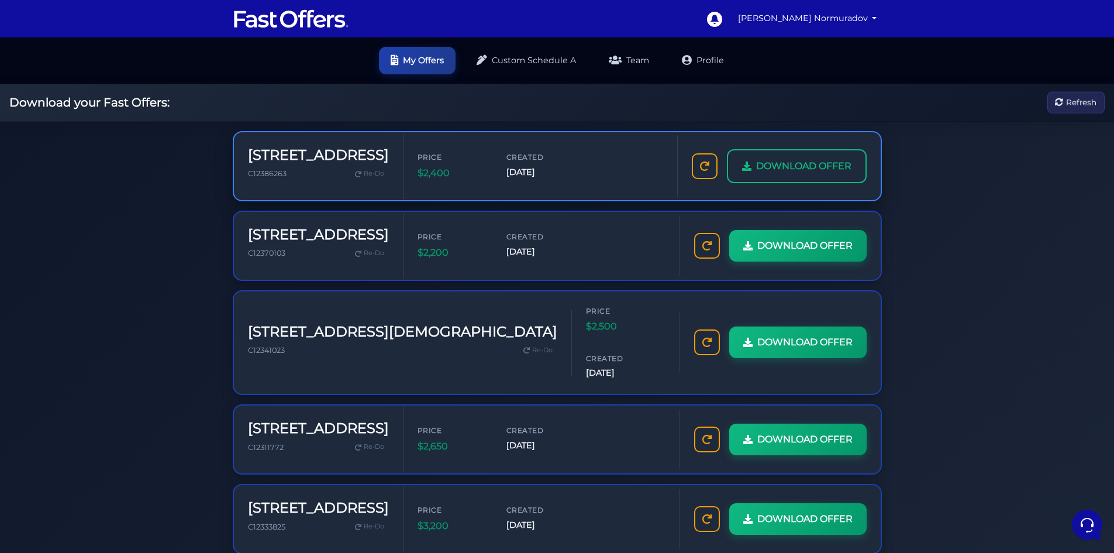 The image size is (1114, 553). I want to click on a: Open Help Center, so click(180, 168).